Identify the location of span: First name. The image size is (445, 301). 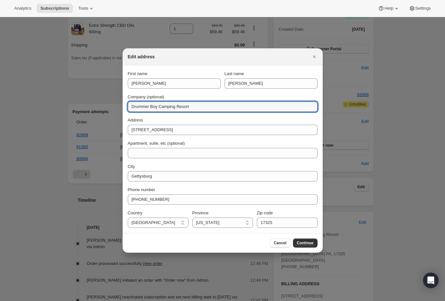
(137, 74).